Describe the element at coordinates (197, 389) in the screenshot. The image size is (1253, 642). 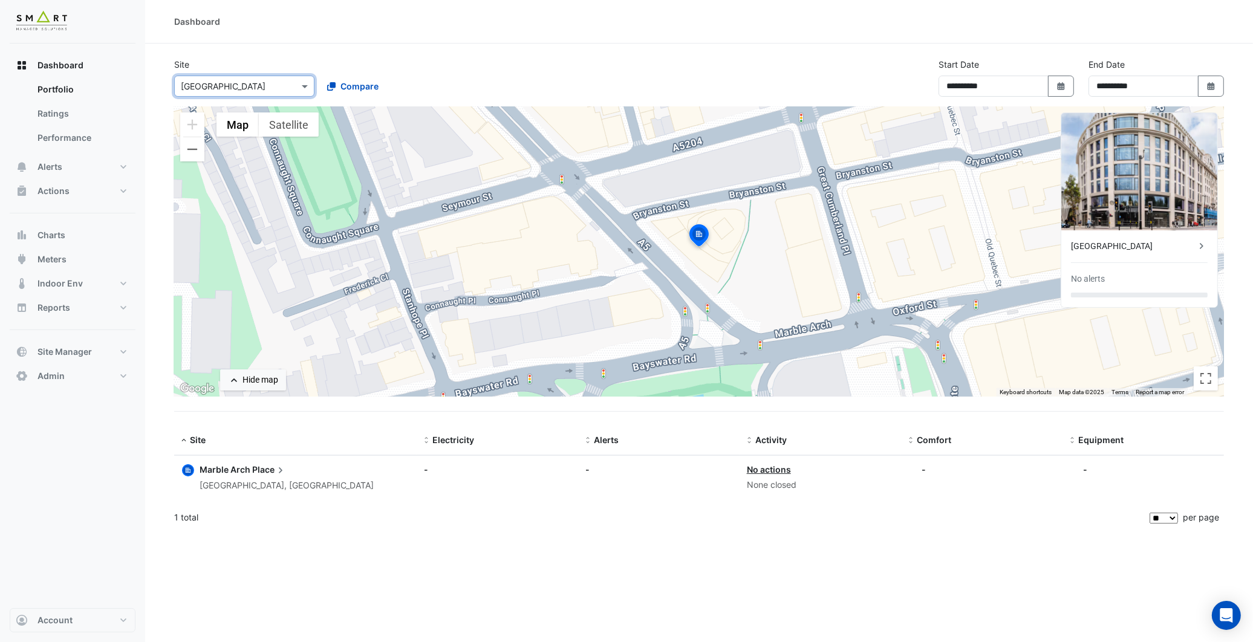
I see `a: Open this area in Google Maps (opens a new window)` at that location.